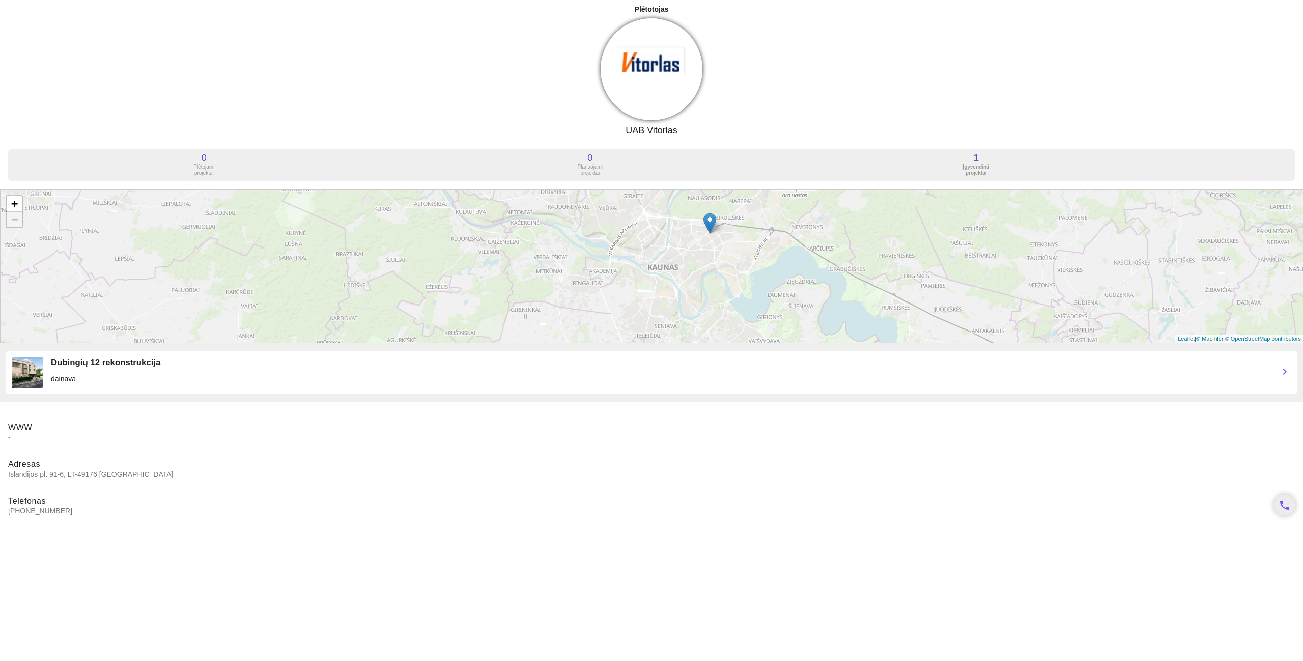 Image resolution: width=1303 pixels, height=661 pixels. I want to click on div: Plėtojami projektai, so click(204, 170).